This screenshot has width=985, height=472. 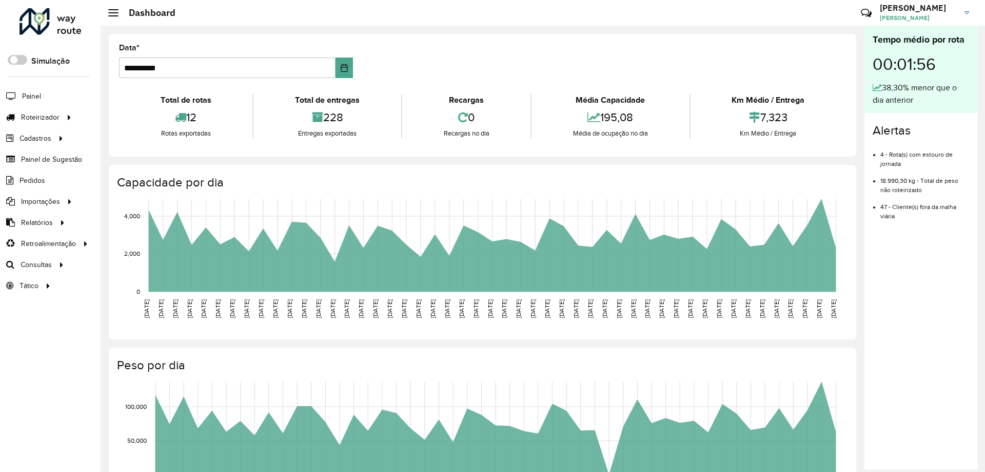 I want to click on div: 0, so click(x=466, y=117).